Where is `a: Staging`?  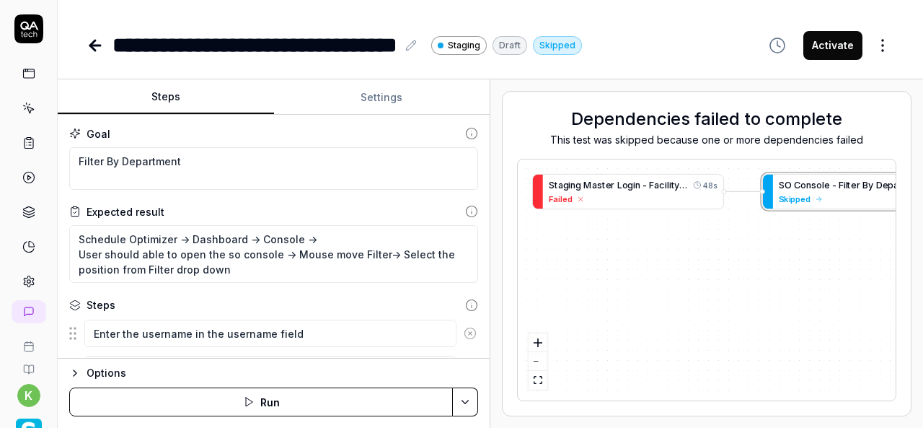
a: Staging is located at coordinates (459, 45).